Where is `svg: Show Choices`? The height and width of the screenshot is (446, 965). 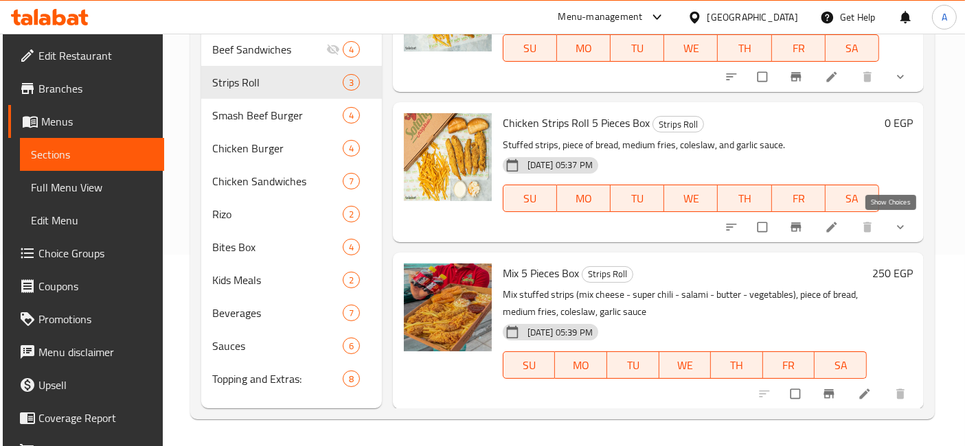
svg: Show Choices is located at coordinates (900, 77).